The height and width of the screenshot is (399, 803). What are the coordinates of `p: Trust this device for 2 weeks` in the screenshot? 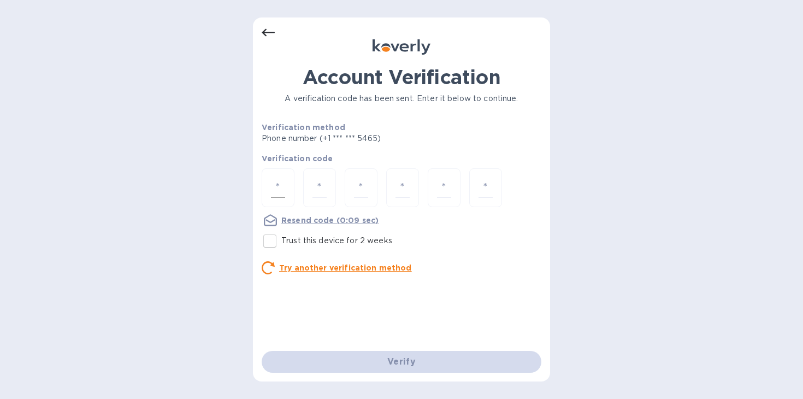 It's located at (336, 240).